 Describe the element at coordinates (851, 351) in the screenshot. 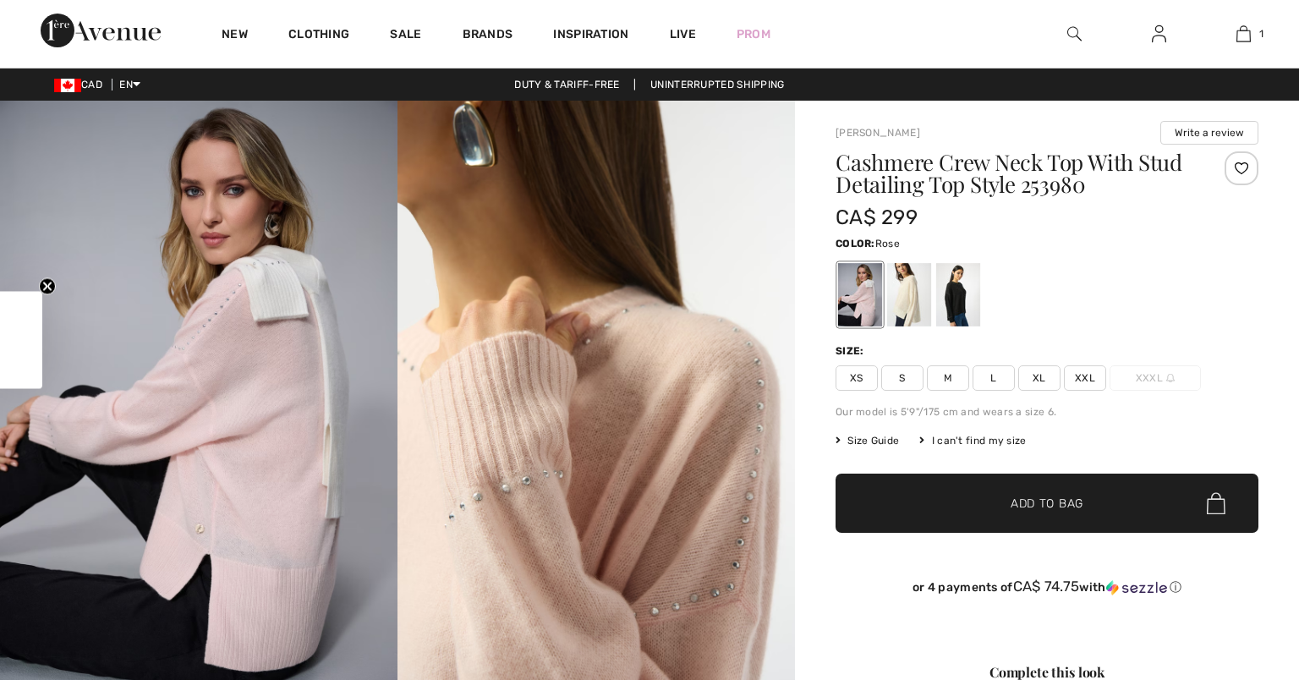

I see `div: Size:` at that location.